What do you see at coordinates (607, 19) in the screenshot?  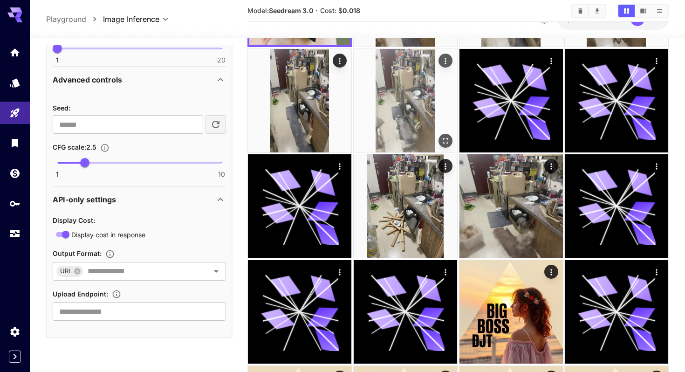 I see `span: credits left` at bounding box center [607, 19].